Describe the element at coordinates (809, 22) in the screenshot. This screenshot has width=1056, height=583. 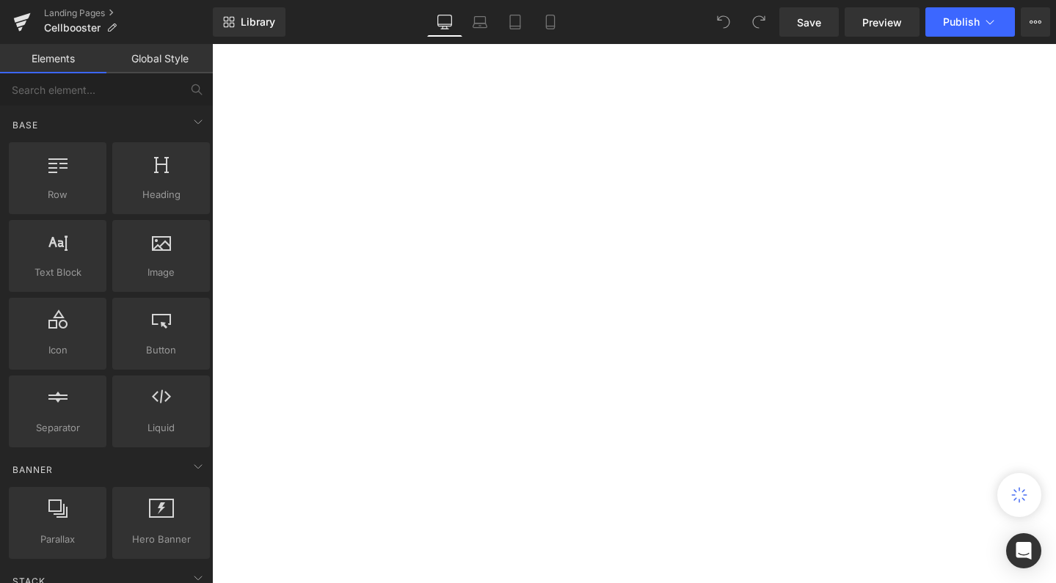
I see `span: Save` at that location.